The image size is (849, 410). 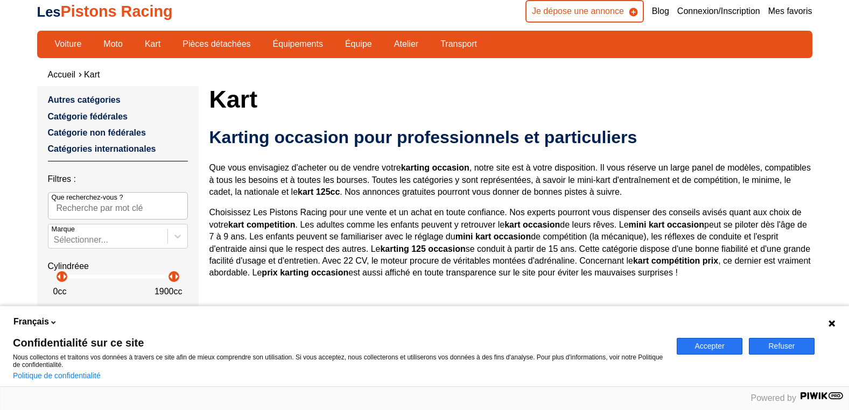 What do you see at coordinates (359, 44) in the screenshot?
I see `a: Équipe` at bounding box center [359, 44].